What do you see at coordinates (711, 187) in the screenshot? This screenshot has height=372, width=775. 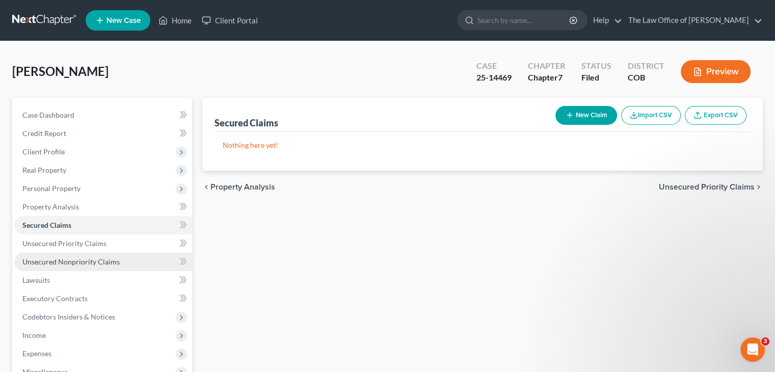 I see `button: Unsecured Priority Claims chevron_right` at bounding box center [711, 187].